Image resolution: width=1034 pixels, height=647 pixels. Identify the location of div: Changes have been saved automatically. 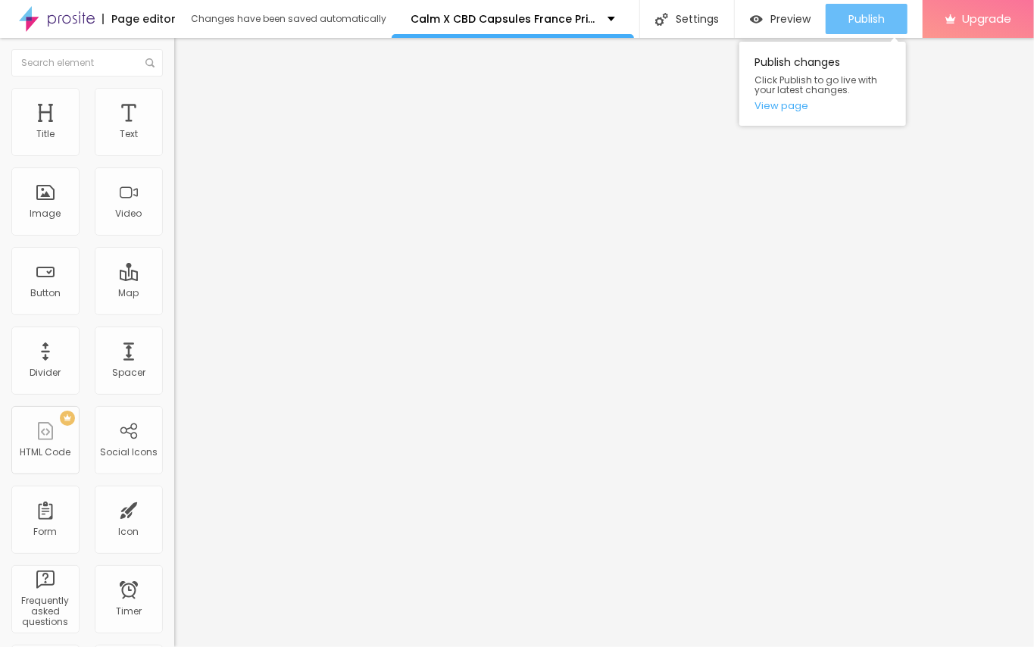
(289, 19).